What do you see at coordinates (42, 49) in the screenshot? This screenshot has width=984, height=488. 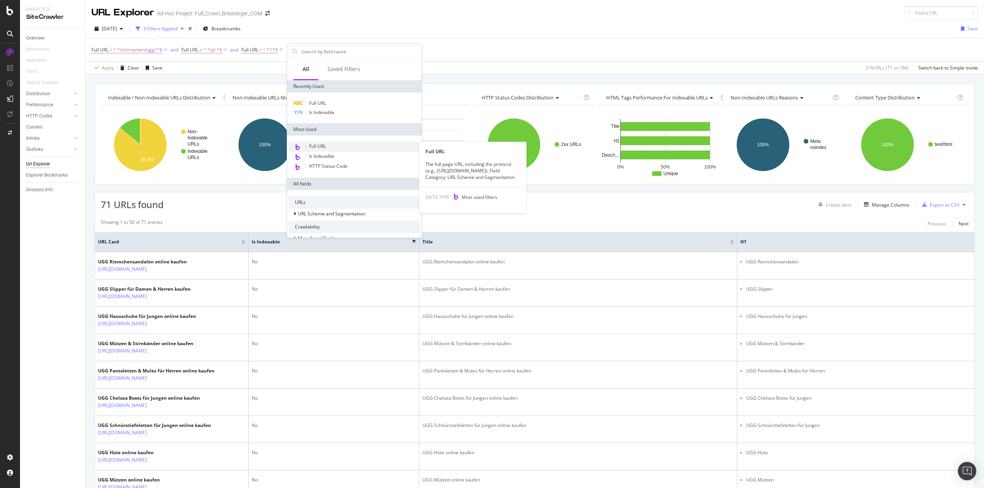 I see `a: Movements` at bounding box center [42, 49].